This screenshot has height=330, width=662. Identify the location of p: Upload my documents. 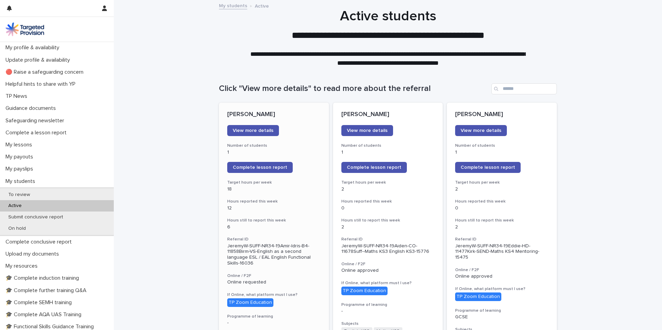
(33, 254).